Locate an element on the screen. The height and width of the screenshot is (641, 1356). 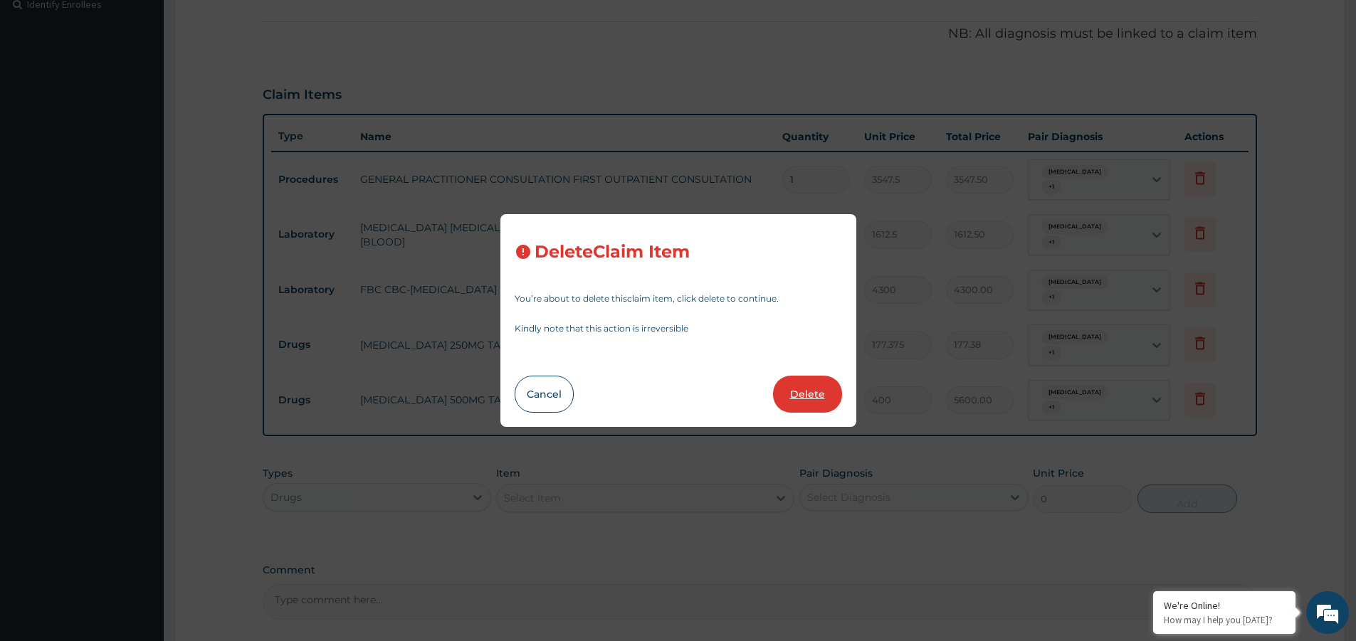
p: You’re about to delete this claim item , click delete to continue. is located at coordinates (678, 299).